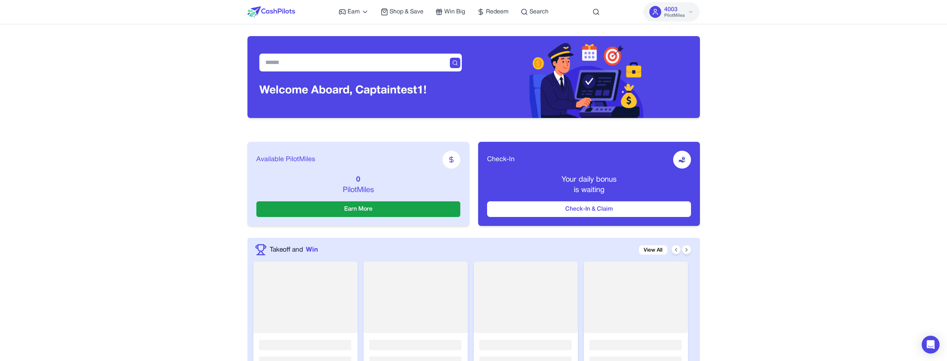 The height and width of the screenshot is (361, 947). I want to click on span: 4003, so click(671, 10).